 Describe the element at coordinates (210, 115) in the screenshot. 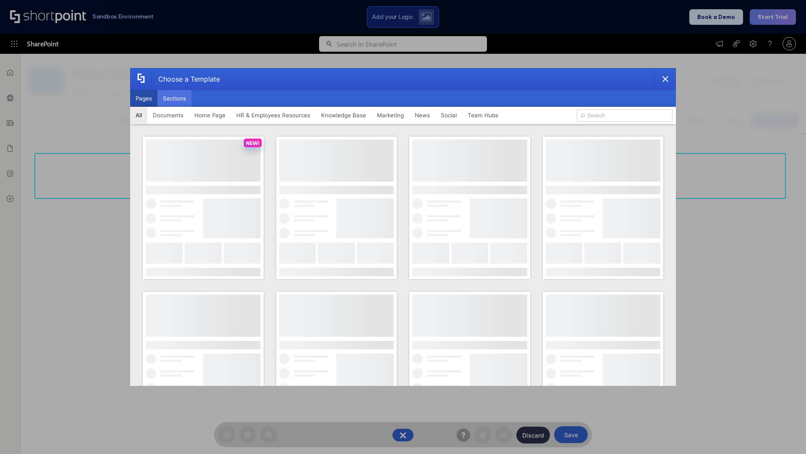

I see `button: Home Page` at that location.